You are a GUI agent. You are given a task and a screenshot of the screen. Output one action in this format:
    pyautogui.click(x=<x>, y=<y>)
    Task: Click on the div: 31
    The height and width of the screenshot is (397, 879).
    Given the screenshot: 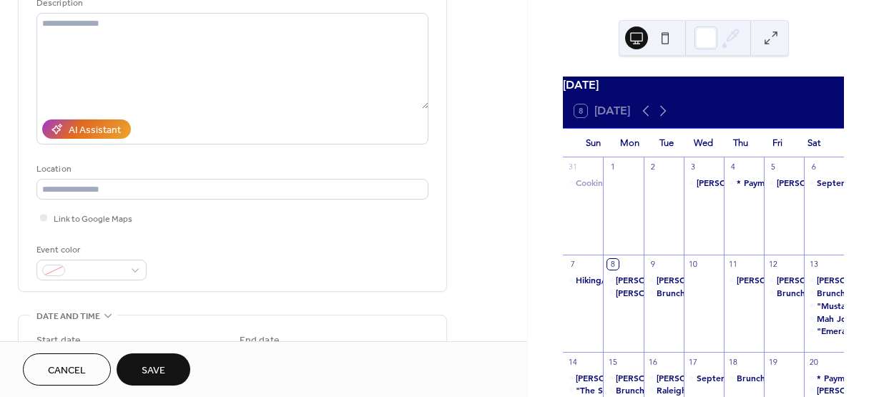 What is the action you would take?
    pyautogui.click(x=572, y=167)
    